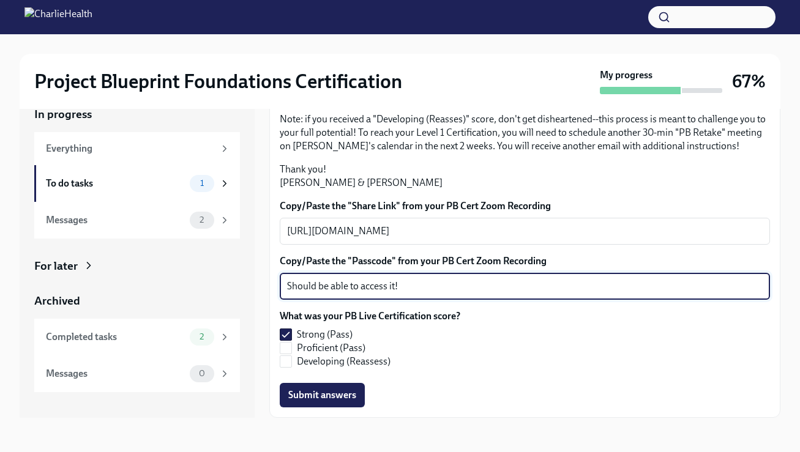 The width and height of the screenshot is (800, 452). Describe the element at coordinates (525, 206) in the screenshot. I see `label: Copy/Paste the "Share Link" from your PB Cert Zoom Recording` at that location.